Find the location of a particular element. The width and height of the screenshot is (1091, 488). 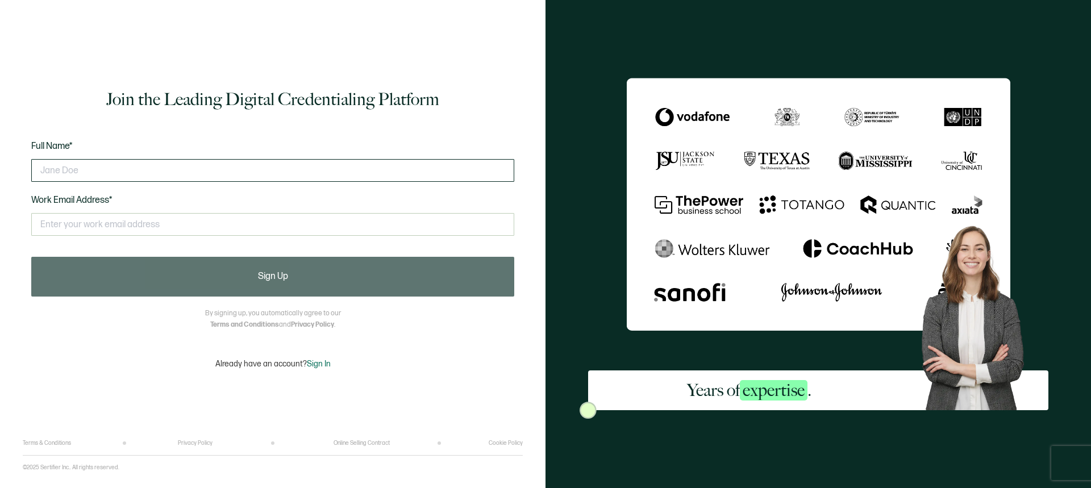

a: Online Selling Contract is located at coordinates (361, 443).